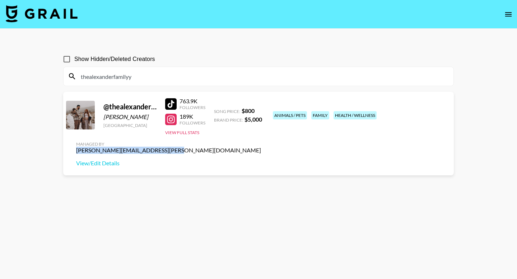 Image resolution: width=517 pixels, height=279 pixels. I want to click on div: family, so click(320, 115).